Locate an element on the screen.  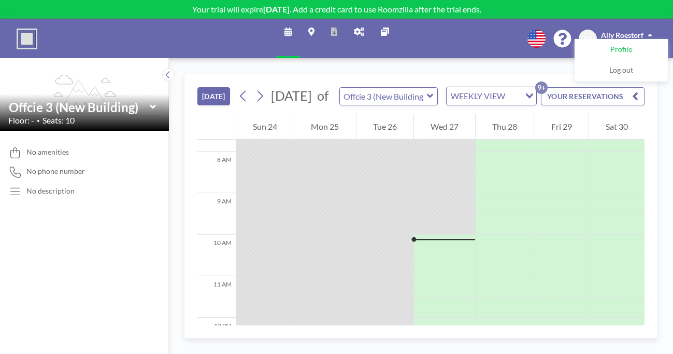
div: Mon 25 is located at coordinates (325, 126).